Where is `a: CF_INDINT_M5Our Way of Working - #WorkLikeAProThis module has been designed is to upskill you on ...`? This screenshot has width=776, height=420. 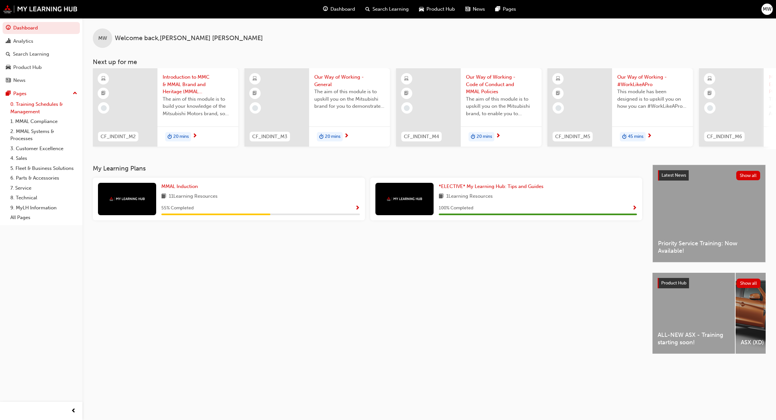 a: CF_INDINT_M5Our Way of Working - #WorkLikeAProThis module has been designed is to upskill you on ... is located at coordinates (620, 107).